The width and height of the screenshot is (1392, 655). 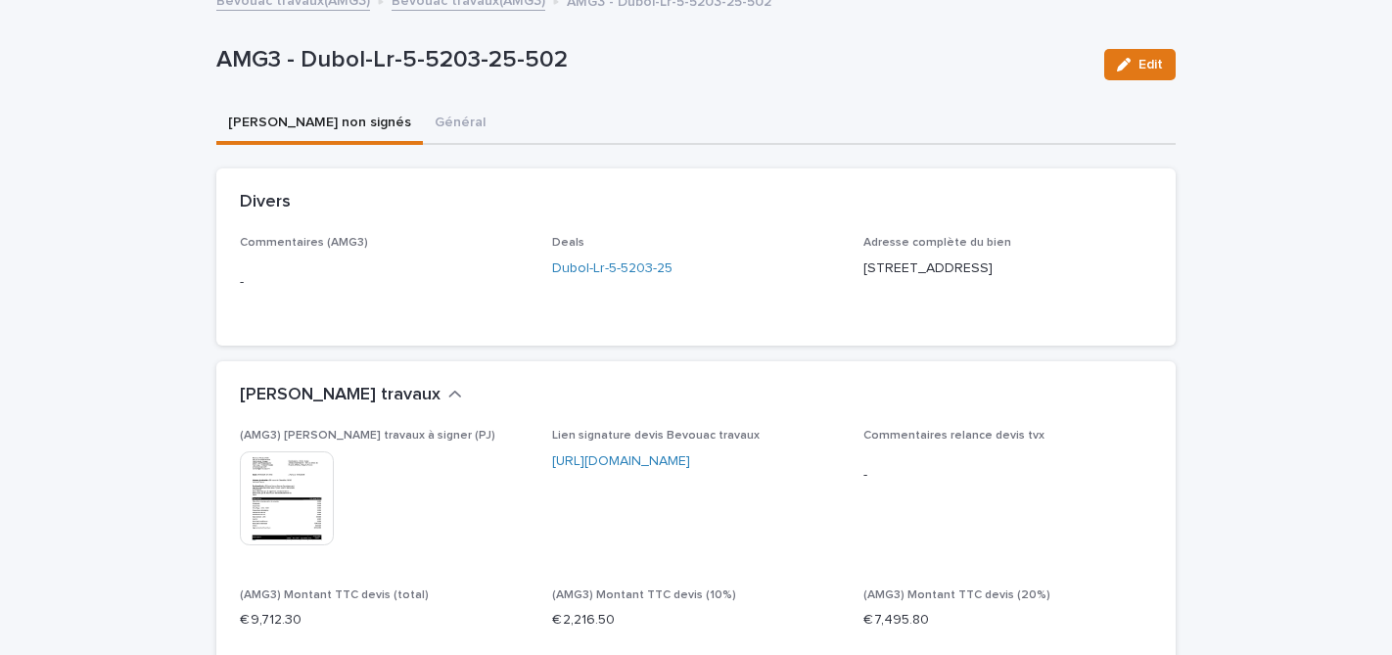 What do you see at coordinates (1139, 65) in the screenshot?
I see `button: Edit` at bounding box center [1139, 65].